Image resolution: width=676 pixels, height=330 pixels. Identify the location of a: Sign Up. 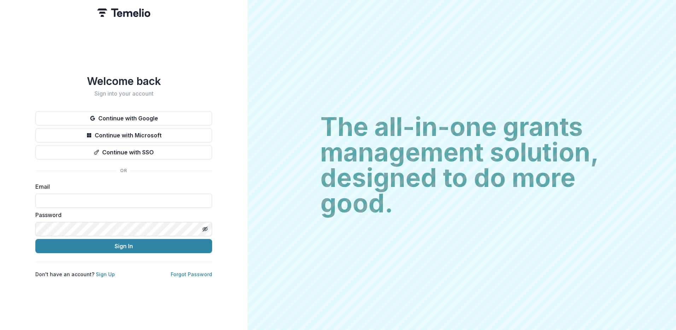
(105, 274).